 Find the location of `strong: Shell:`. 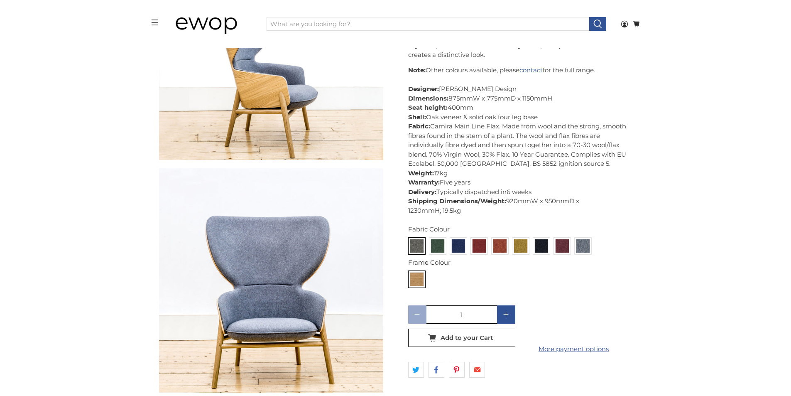

strong: Shell: is located at coordinates (417, 117).